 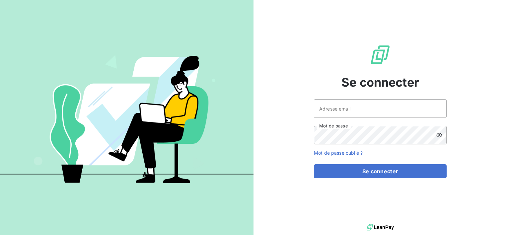 I want to click on input: placeholder, so click(x=380, y=108).